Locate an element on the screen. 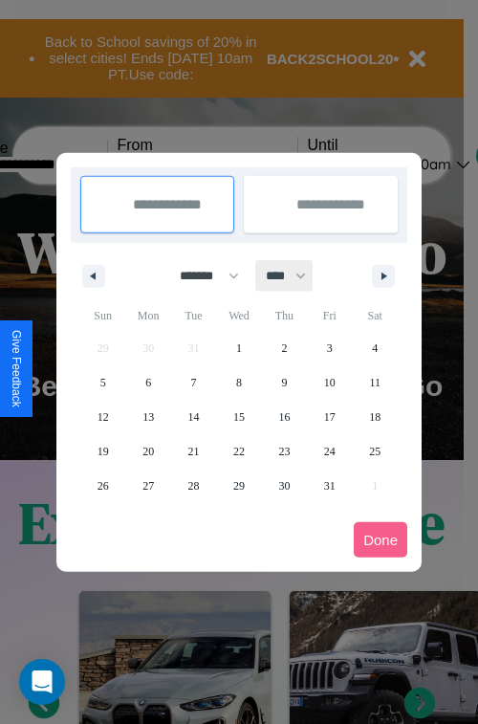 The image size is (478, 724). button: 23 is located at coordinates (284, 451).